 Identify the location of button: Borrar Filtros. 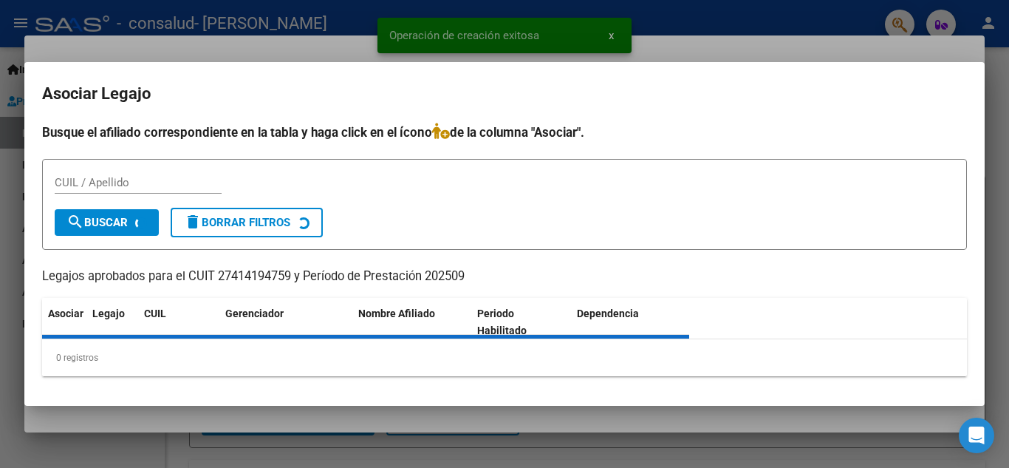
(247, 222).